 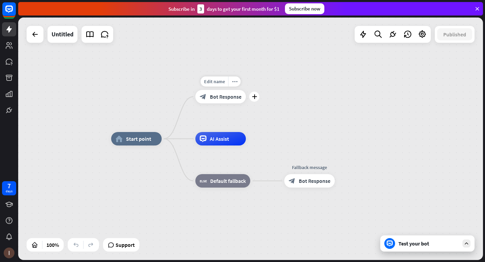 What do you see at coordinates (214, 81) in the screenshot?
I see `span: Edit name` at bounding box center [214, 81].